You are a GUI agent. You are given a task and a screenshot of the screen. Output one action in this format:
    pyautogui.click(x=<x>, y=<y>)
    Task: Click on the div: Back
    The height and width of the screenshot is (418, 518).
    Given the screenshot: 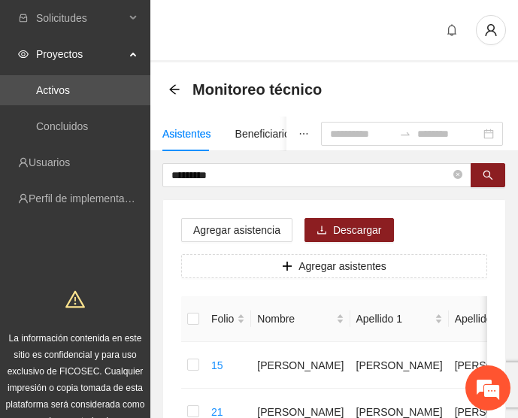 What is the action you would take?
    pyautogui.click(x=174, y=89)
    